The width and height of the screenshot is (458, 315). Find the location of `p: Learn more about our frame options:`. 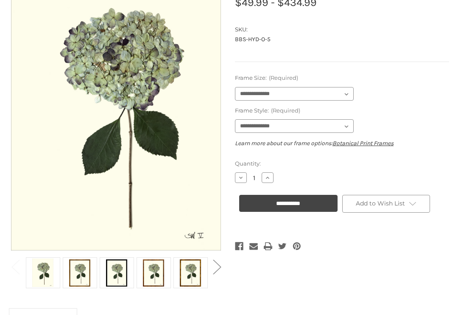

p: Learn more about our frame options: is located at coordinates (342, 143).